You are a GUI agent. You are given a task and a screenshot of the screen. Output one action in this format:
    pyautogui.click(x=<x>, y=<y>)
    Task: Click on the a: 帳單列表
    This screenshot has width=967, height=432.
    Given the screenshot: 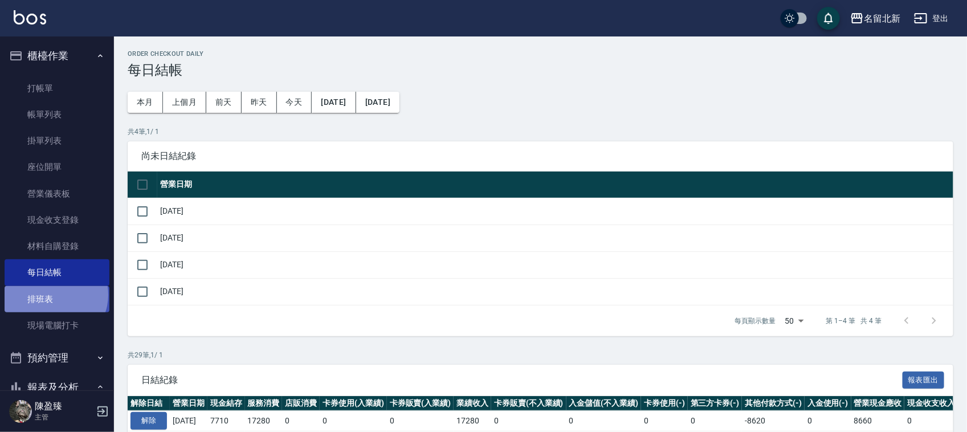 What is the action you would take?
    pyautogui.click(x=57, y=115)
    